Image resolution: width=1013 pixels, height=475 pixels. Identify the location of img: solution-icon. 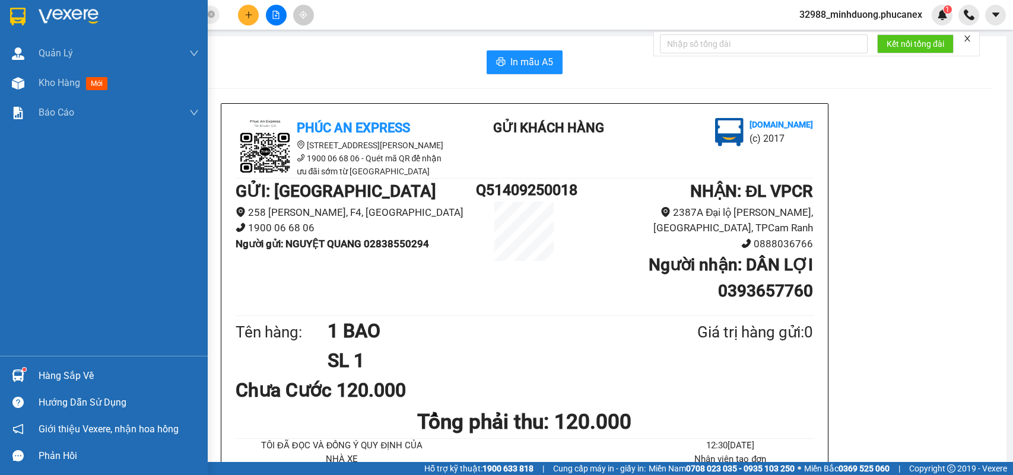
(18, 113).